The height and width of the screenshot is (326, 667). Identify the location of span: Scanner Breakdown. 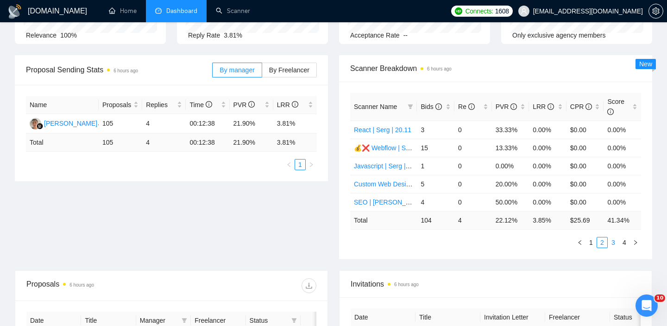
(496, 68).